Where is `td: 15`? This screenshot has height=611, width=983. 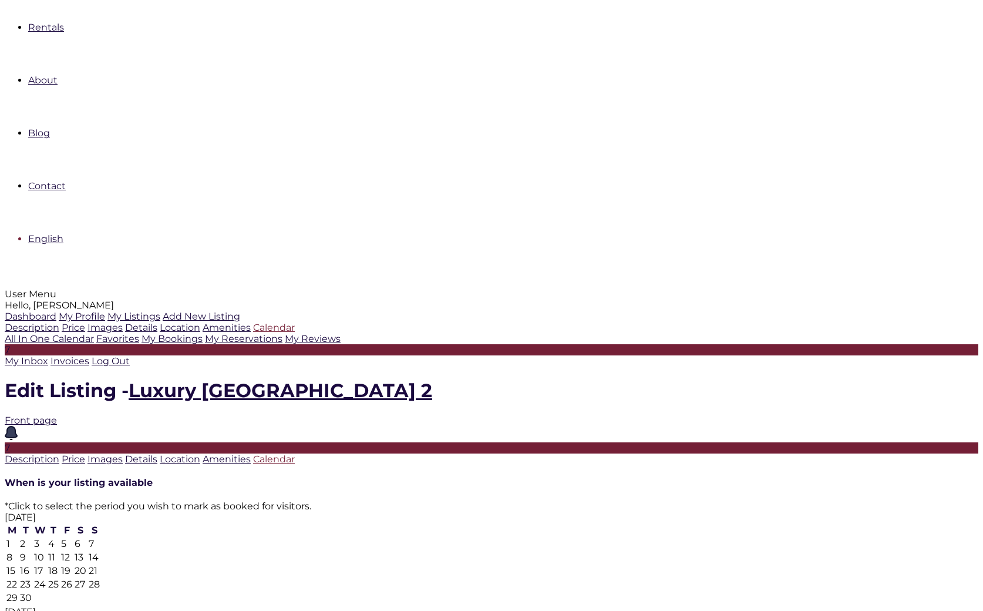
td: 15 is located at coordinates (12, 570).